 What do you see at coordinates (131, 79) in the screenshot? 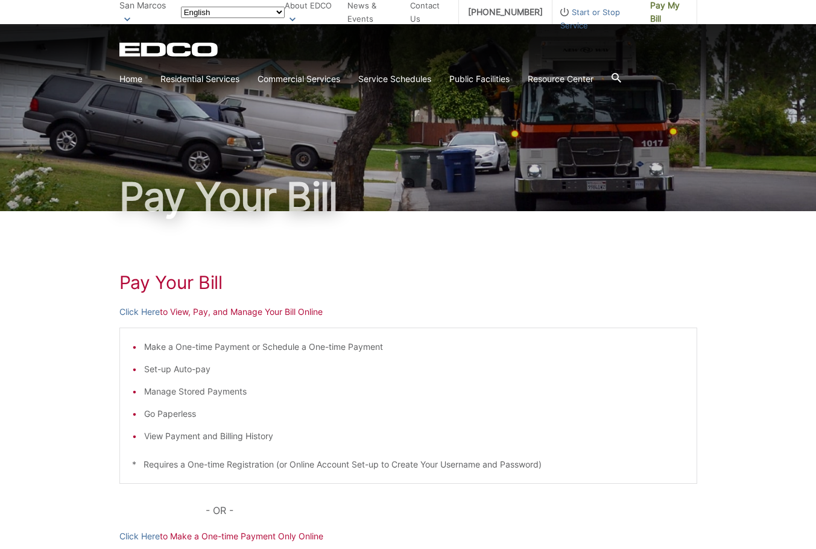
I see `a: Home` at bounding box center [131, 79].